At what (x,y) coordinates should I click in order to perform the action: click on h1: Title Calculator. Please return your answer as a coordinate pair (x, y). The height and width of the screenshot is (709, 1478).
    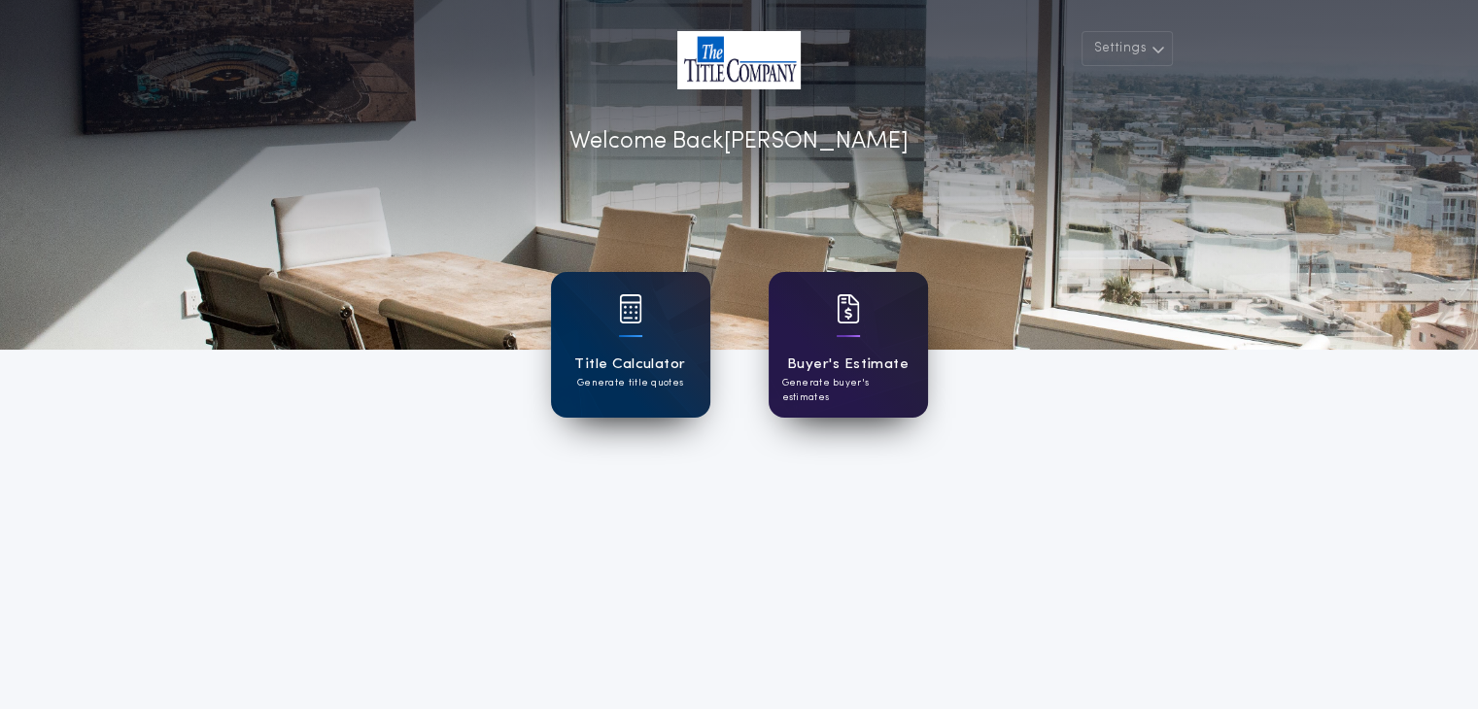
    Looking at the image, I should click on (630, 364).